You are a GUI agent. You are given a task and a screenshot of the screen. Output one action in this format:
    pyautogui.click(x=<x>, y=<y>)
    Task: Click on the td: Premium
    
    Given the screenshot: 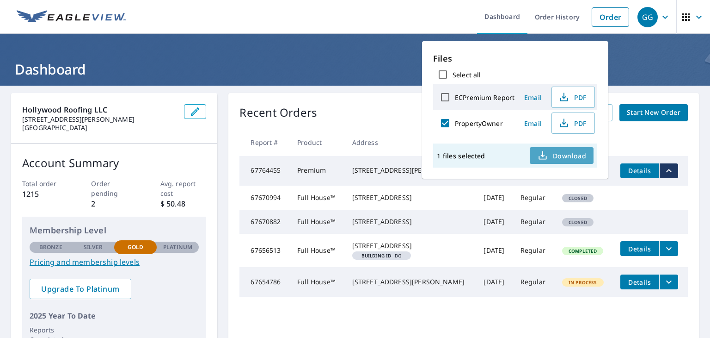 What is the action you would take?
    pyautogui.click(x=317, y=171)
    